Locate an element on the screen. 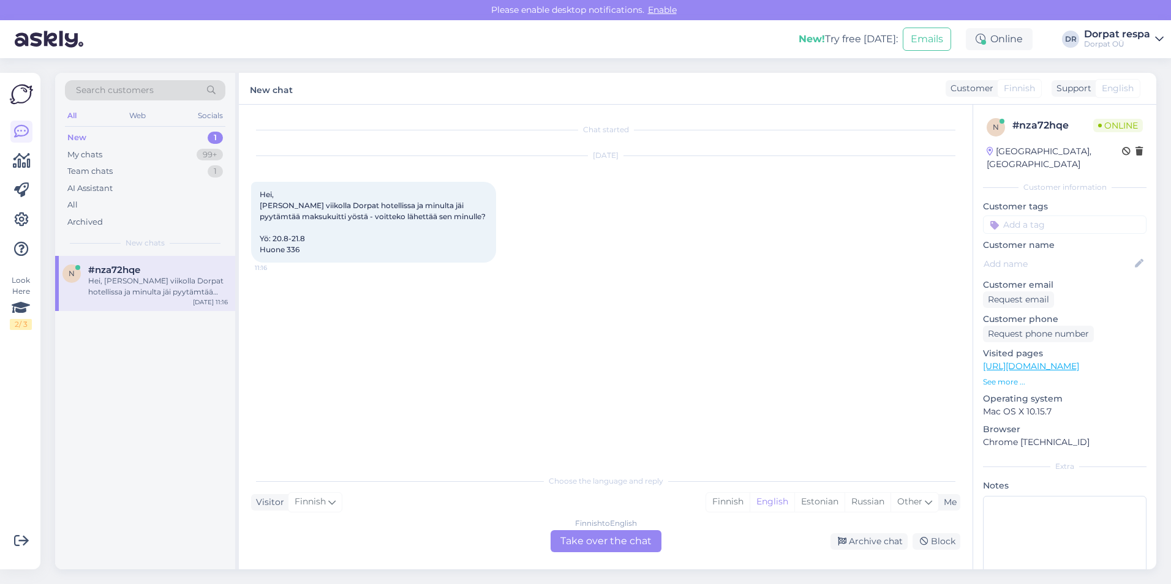  p: Visited pages is located at coordinates (1064, 353).